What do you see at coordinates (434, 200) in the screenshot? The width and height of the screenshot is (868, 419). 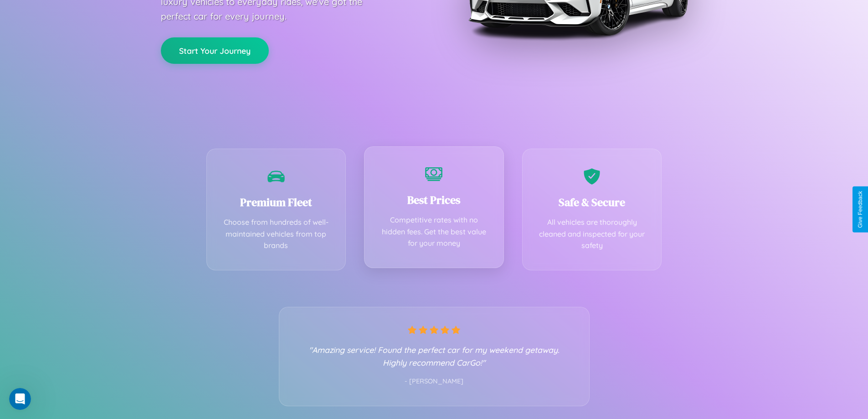 I see `h3: Best Prices` at bounding box center [434, 200].